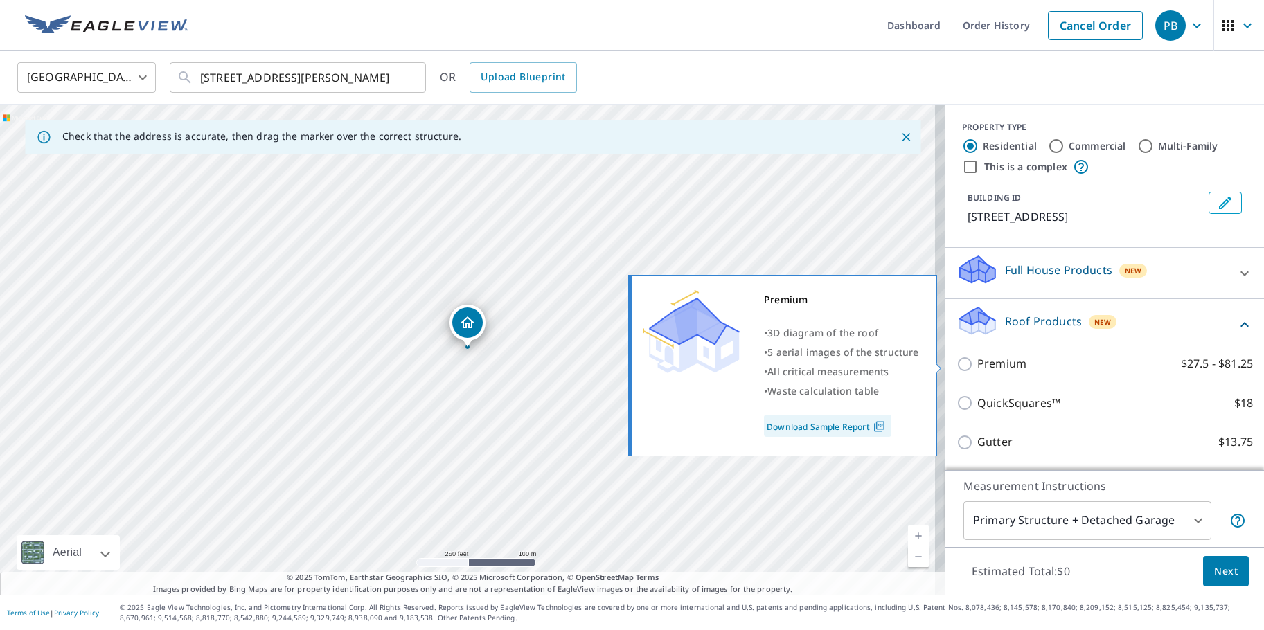 This screenshot has height=630, width=1264. I want to click on p: Check that the address is accurate, then drag the marker over the correct structure., so click(262, 136).